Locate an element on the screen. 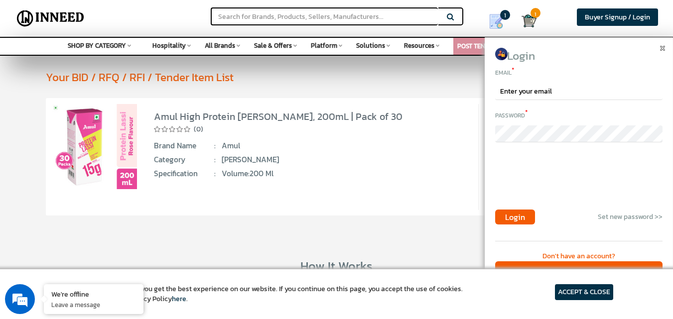 The width and height of the screenshot is (673, 319). img: Amul High Protein Rose Lassi, 200mL | Pack of 30 is located at coordinates (95, 147).